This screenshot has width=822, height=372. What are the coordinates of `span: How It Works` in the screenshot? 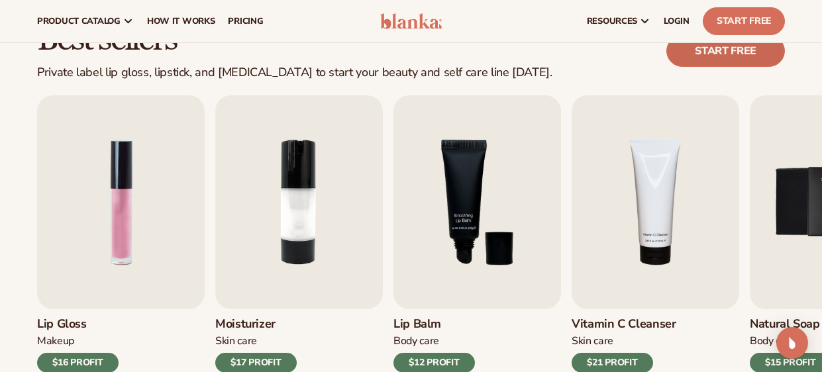 It's located at (181, 21).